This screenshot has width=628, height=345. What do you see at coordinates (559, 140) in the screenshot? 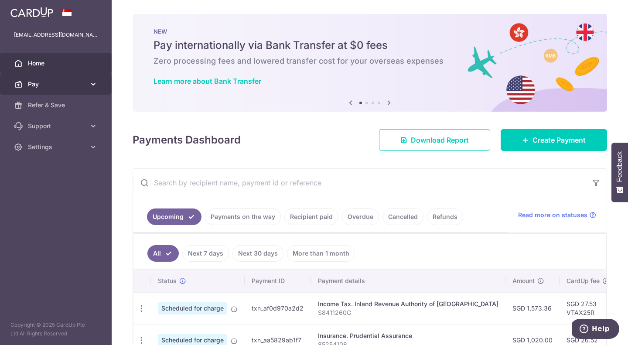
I see `span: Create Payment` at bounding box center [559, 140].